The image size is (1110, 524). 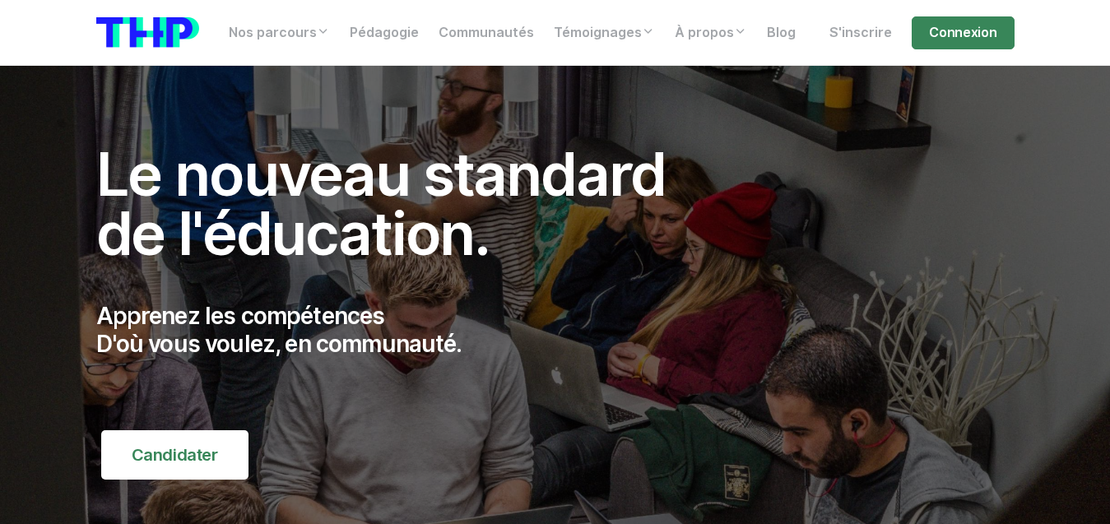 I want to click on a: Pédagogie, so click(x=384, y=33).